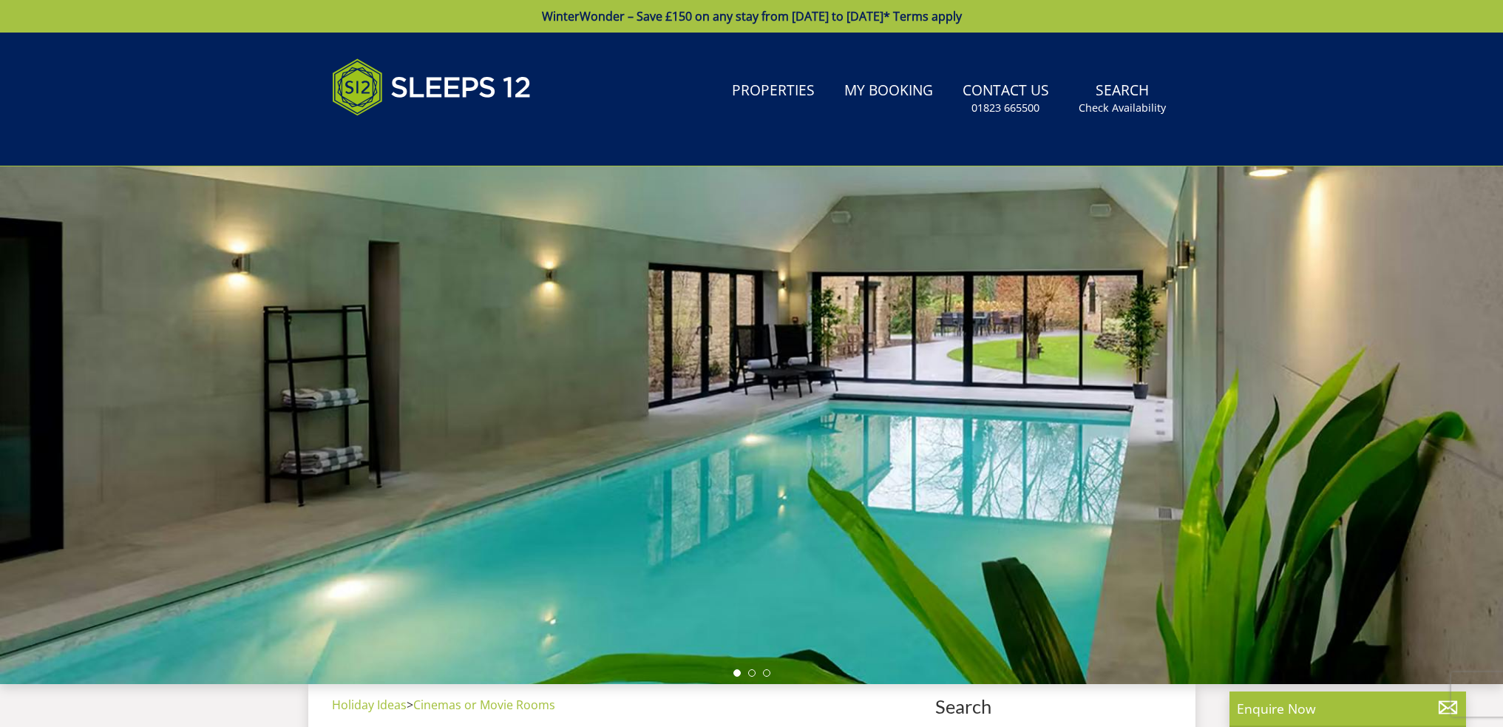 This screenshot has height=727, width=1503. I want to click on a: Cinemas or Movie Rooms, so click(484, 704).